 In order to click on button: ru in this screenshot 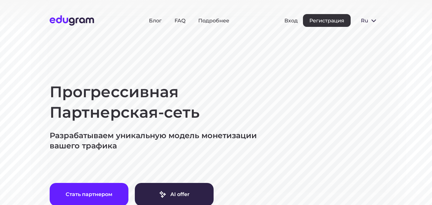, I will do `click(370, 21)`.